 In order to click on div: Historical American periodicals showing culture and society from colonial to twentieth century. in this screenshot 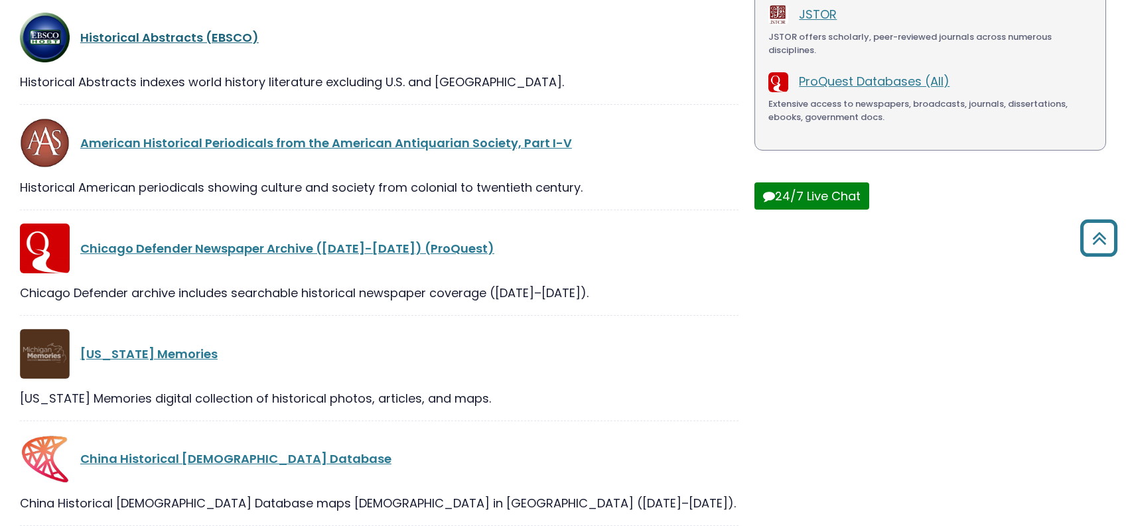, I will do `click(379, 187)`.